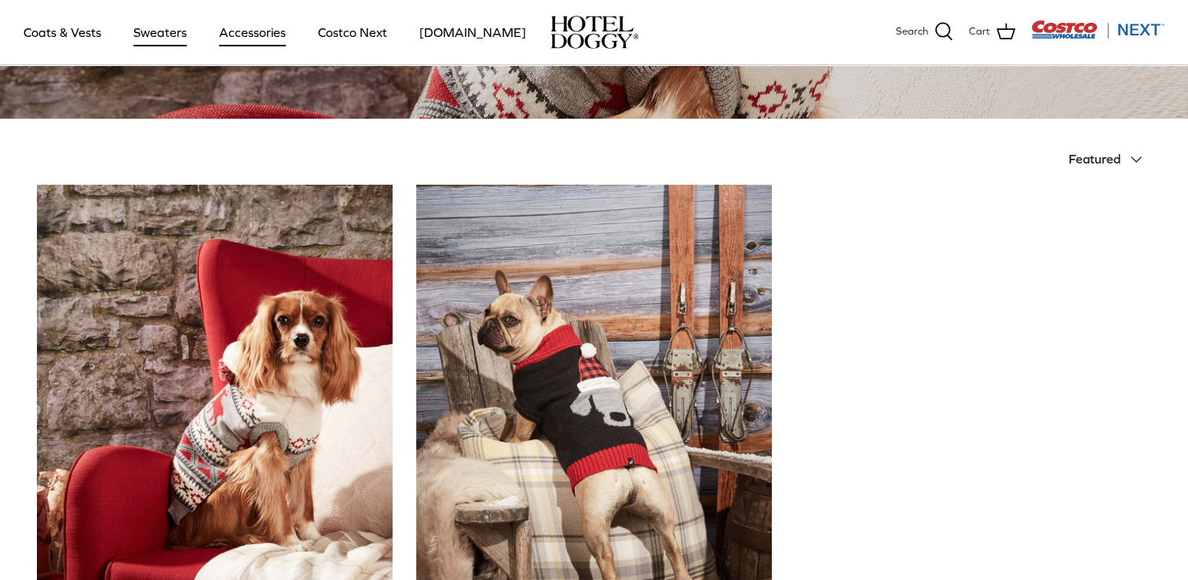 This screenshot has width=1188, height=580. What do you see at coordinates (353, 32) in the screenshot?
I see `a: Costco Next` at bounding box center [353, 32].